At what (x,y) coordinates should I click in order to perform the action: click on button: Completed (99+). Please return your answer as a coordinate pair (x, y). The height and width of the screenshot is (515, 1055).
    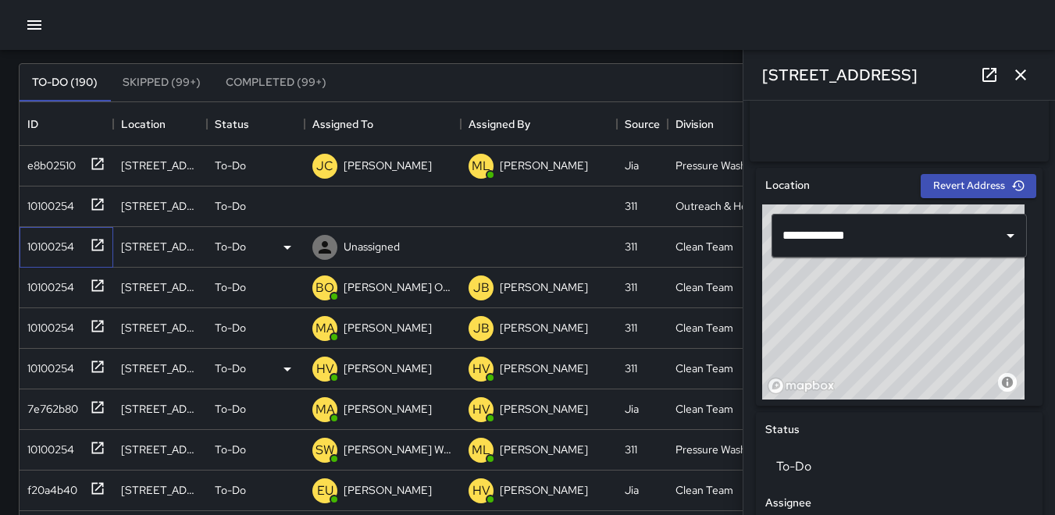
    Looking at the image, I should click on (276, 83).